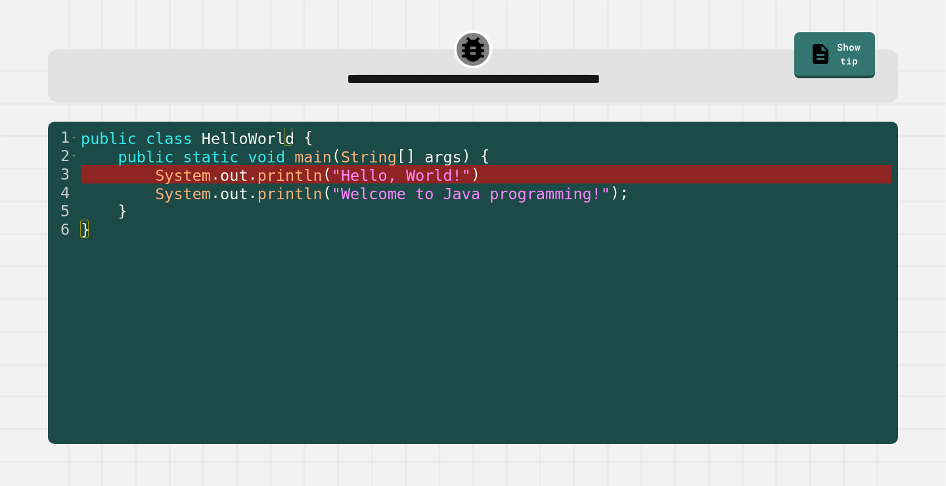  Describe the element at coordinates (313, 157) in the screenshot. I see `span: main` at that location.